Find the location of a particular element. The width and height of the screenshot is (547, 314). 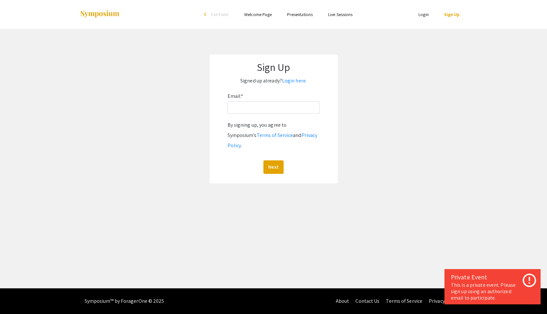

a: About is located at coordinates (343, 301).